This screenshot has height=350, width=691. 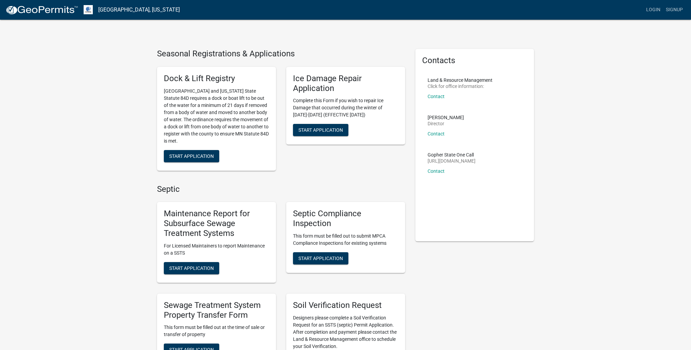 What do you see at coordinates (346, 306) in the screenshot?
I see `h5: Soil Verification Request` at bounding box center [346, 306].